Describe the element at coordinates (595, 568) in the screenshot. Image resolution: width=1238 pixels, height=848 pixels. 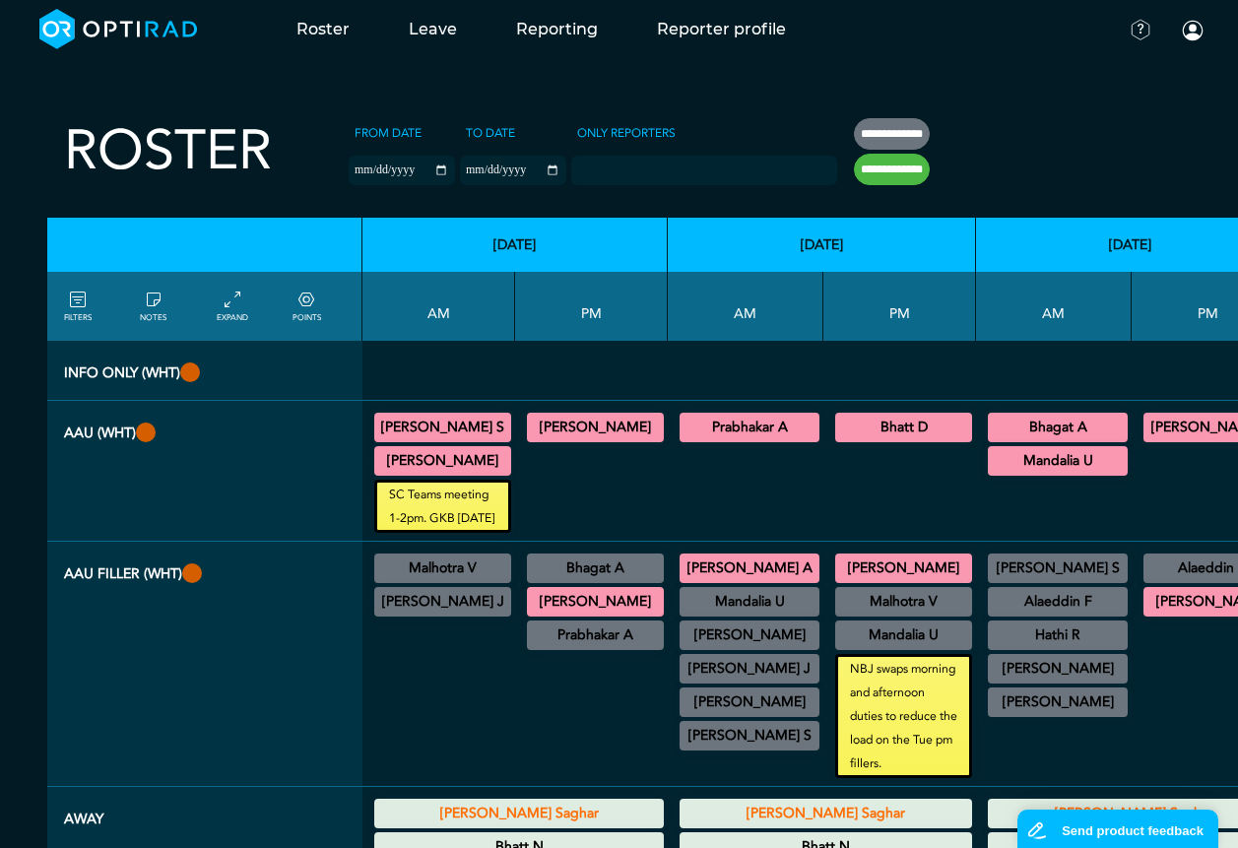
I see `div: General CT/General MRI/General XR 13:30 - 15:00` at that location.